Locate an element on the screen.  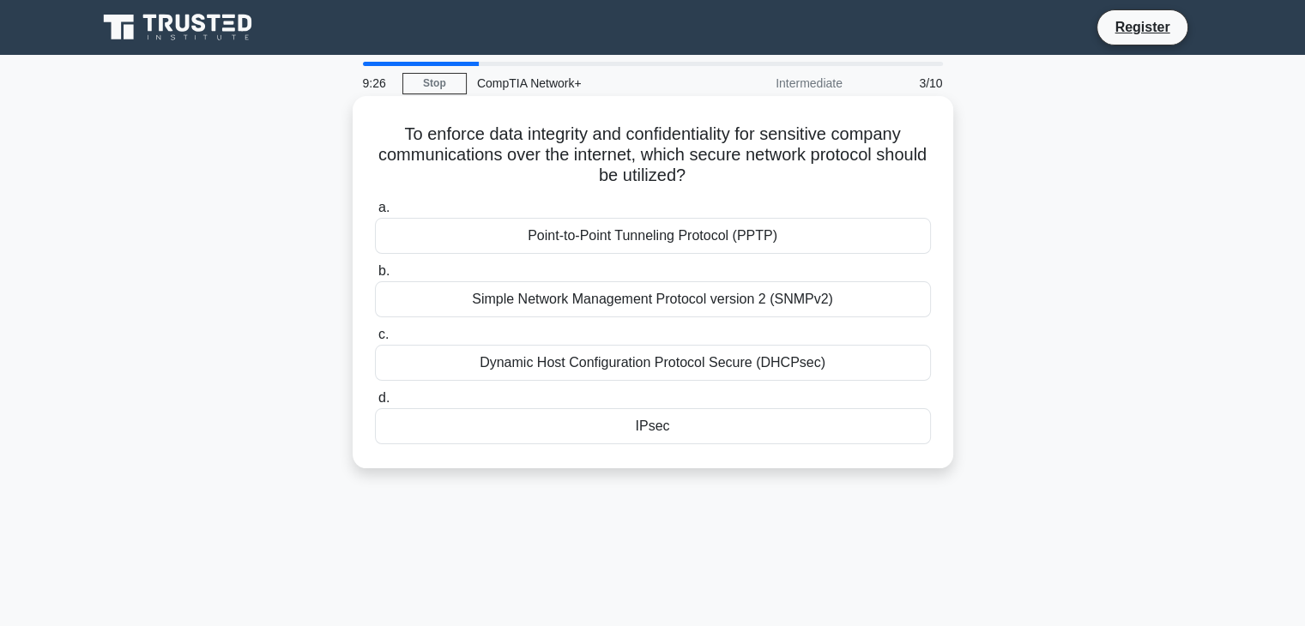
div: 3/10 is located at coordinates (903, 83).